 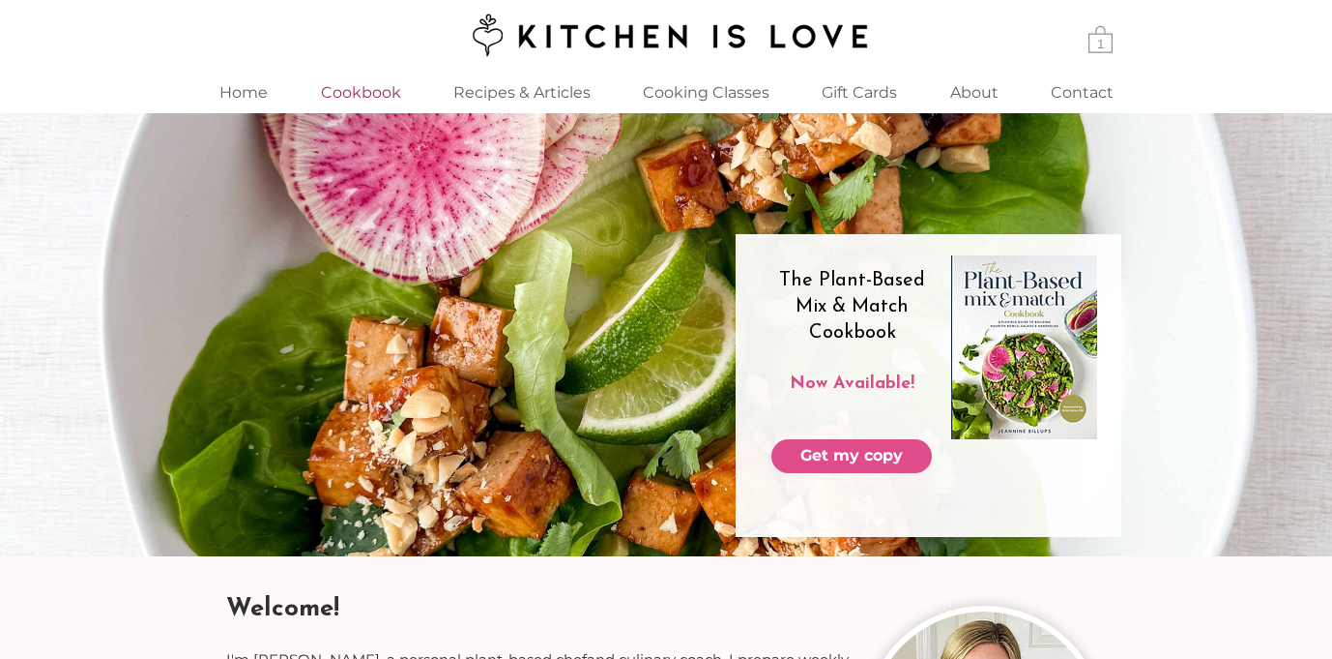 What do you see at coordinates (706, 92) in the screenshot?
I see `div: Cooking Classes` at bounding box center [706, 92].